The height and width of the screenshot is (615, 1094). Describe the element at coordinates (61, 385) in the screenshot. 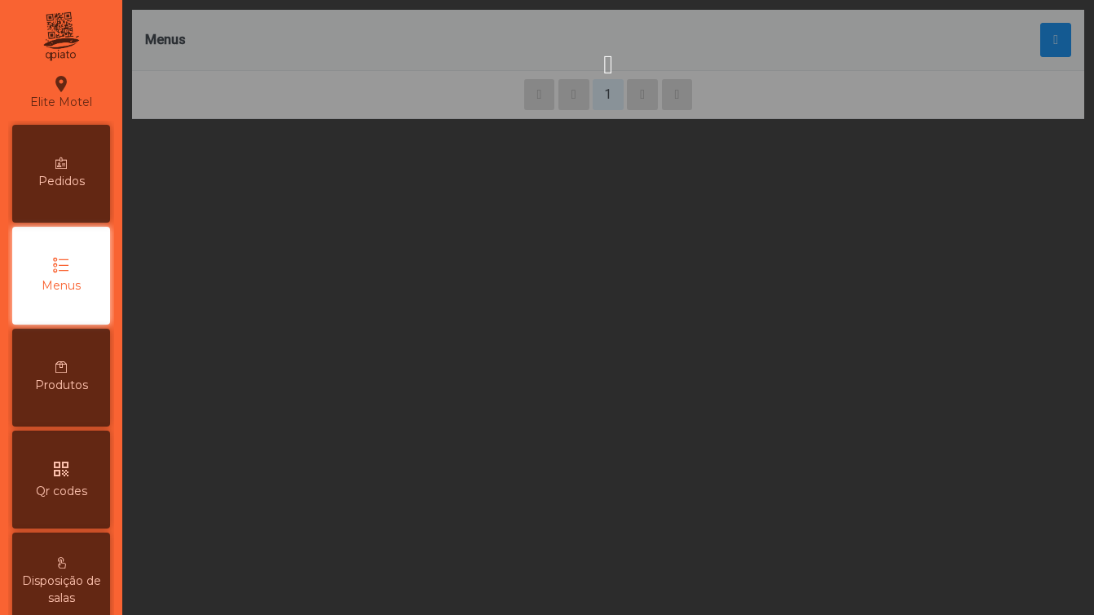

I see `span: Produtos` at that location.